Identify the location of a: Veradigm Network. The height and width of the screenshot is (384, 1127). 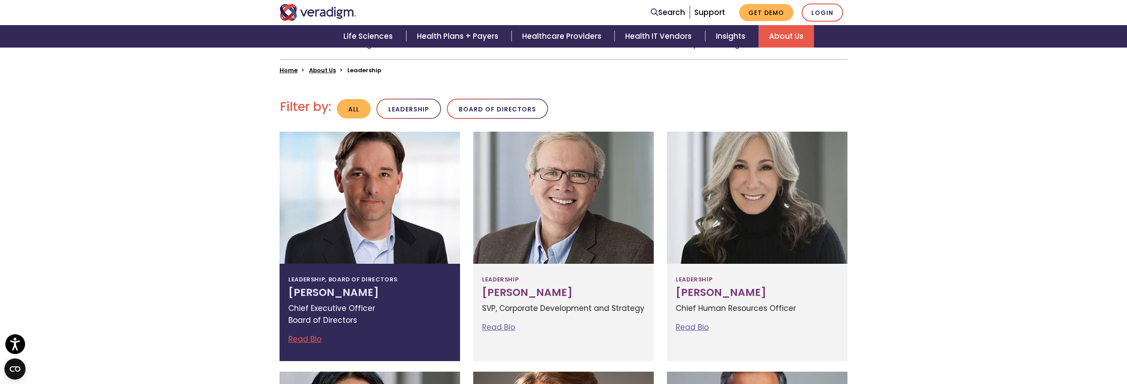
(376, 45).